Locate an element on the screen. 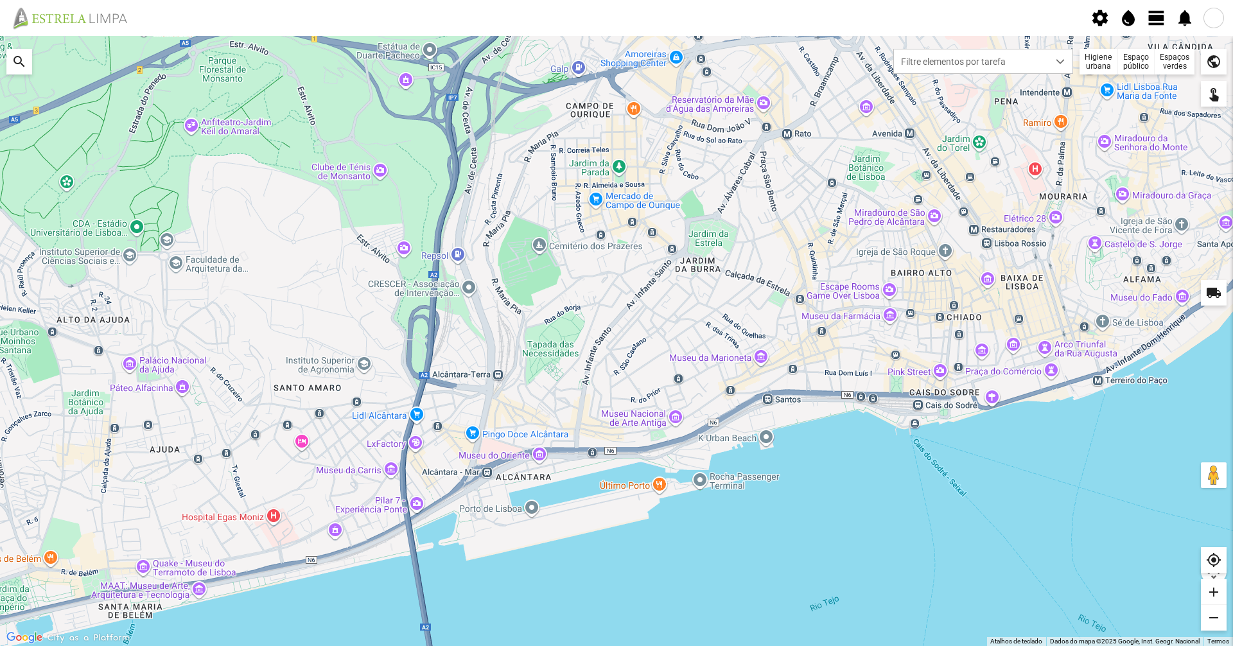  span: Dados do mapa ©2025 Google, Inst. Geogr. Nacional is located at coordinates (1124, 641).